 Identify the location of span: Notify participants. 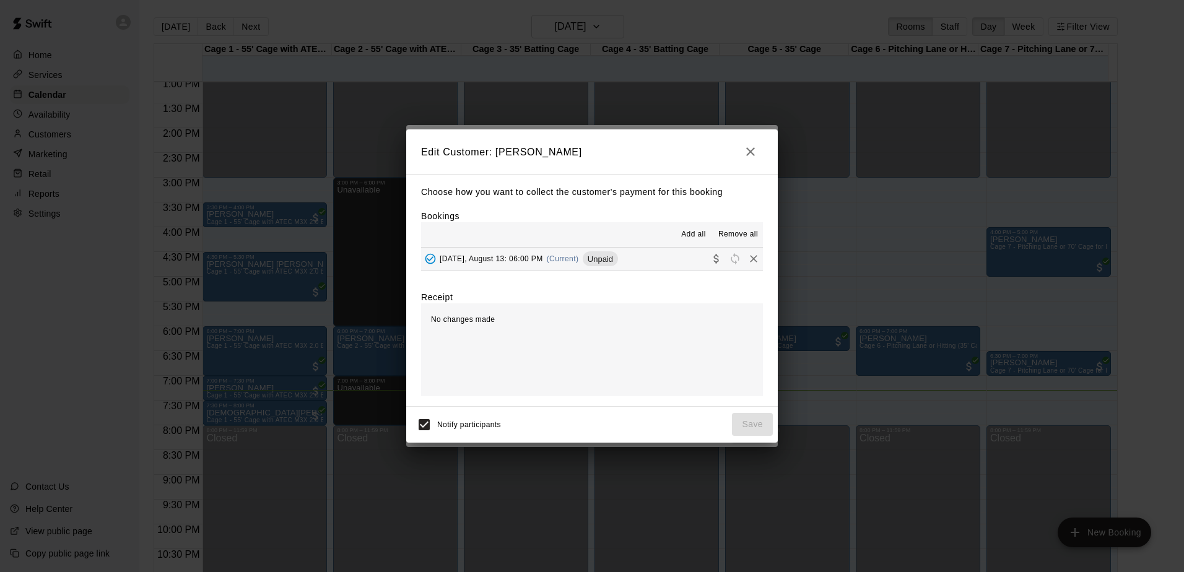
(469, 425).